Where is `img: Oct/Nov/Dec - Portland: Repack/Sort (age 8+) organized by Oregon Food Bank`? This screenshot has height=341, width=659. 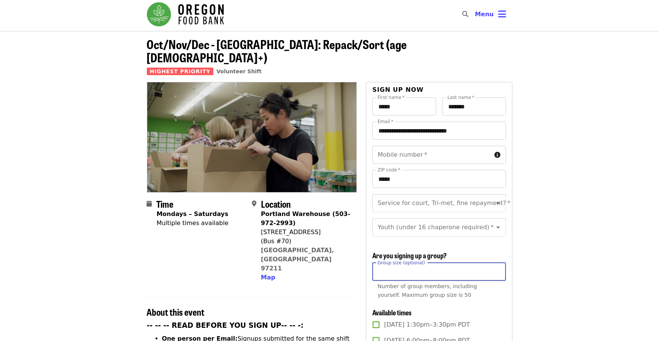 img: Oct/Nov/Dec - Portland: Repack/Sort (age 8+) organized by Oregon Food Bank is located at coordinates (252, 137).